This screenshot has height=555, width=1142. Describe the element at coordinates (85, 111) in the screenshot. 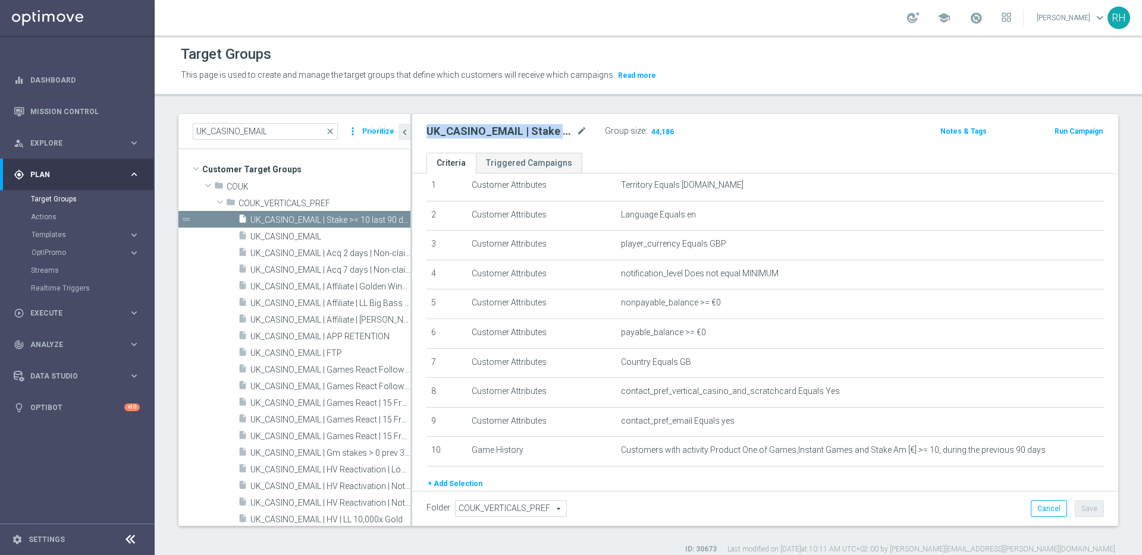

I see `a: Mission Control` at that location.